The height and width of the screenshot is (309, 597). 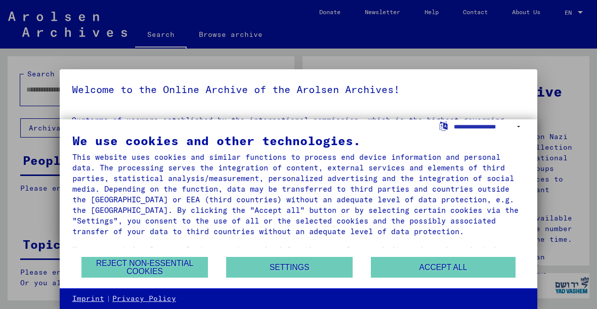 I want to click on div: This website uses cookies and similar functions to process end device information and personal da..., so click(x=298, y=194).